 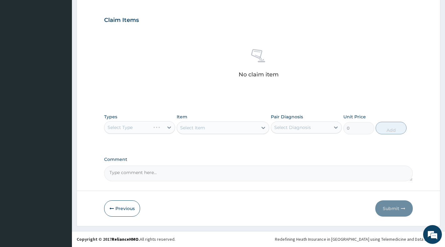 I want to click on div: Minimize live chat window, so click(x=110, y=11).